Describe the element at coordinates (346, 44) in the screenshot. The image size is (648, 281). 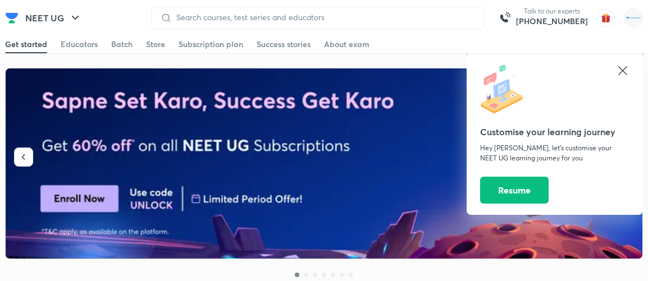
I see `a: About exam` at that location.